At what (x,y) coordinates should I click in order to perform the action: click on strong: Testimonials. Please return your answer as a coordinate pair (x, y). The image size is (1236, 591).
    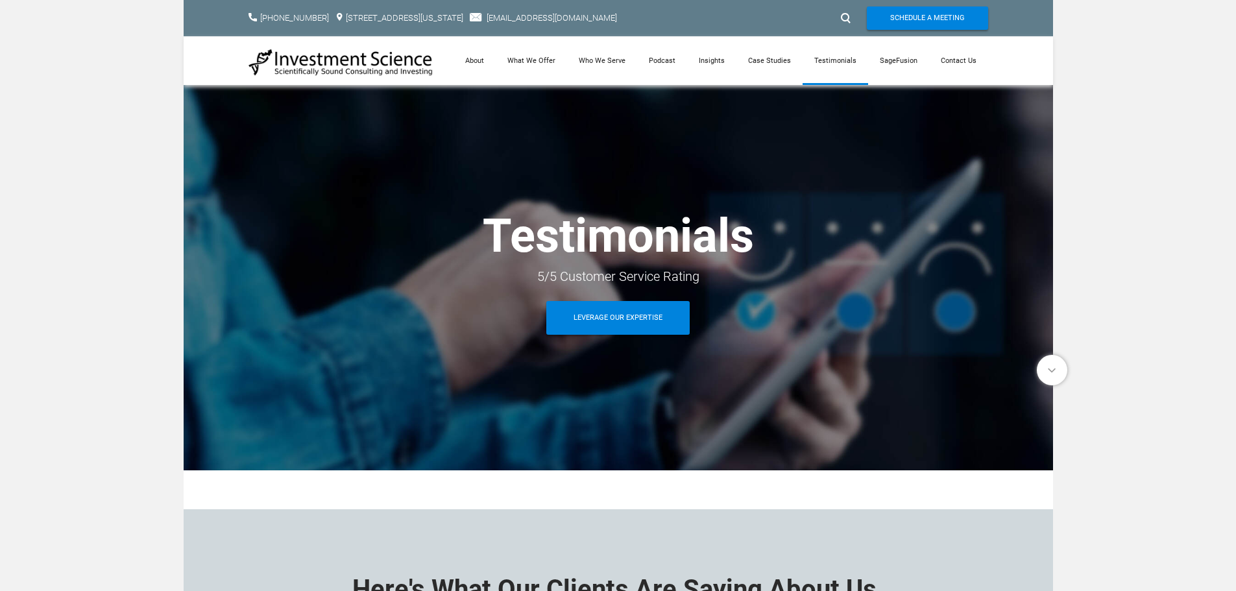
    Looking at the image, I should click on (618, 235).